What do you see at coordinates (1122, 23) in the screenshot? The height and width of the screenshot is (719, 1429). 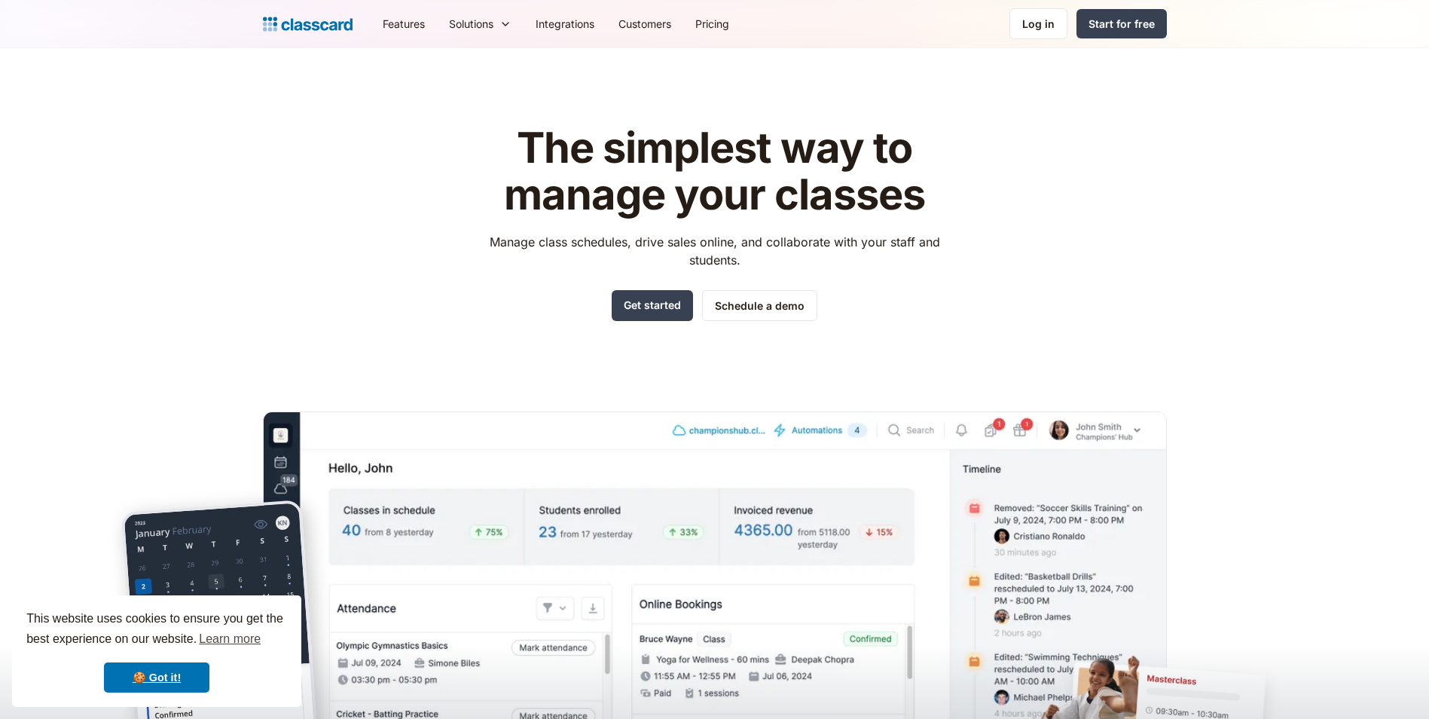 I see `a: Start for free` at bounding box center [1122, 23].